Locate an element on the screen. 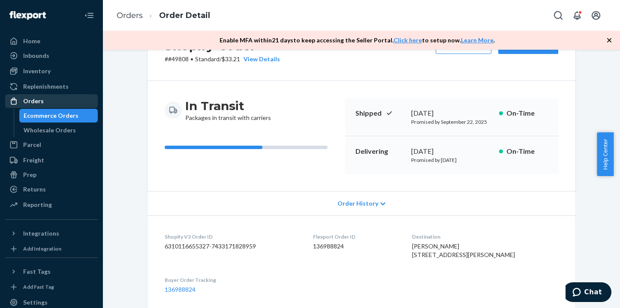 The image size is (620, 308). dd: 6310116655327-7433171828959 is located at coordinates (232, 246).